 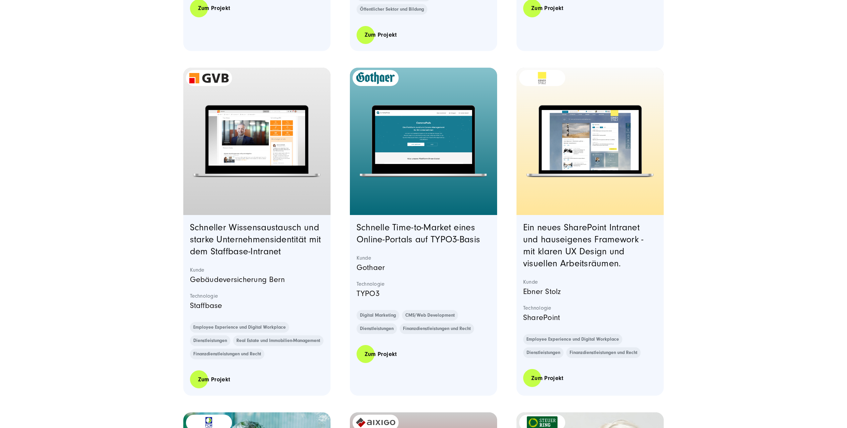 I want to click on a: Schneller Wissensaustausch und starke Unternehmensidentität mit dem Staffbase-Intranet, so click(x=255, y=240).